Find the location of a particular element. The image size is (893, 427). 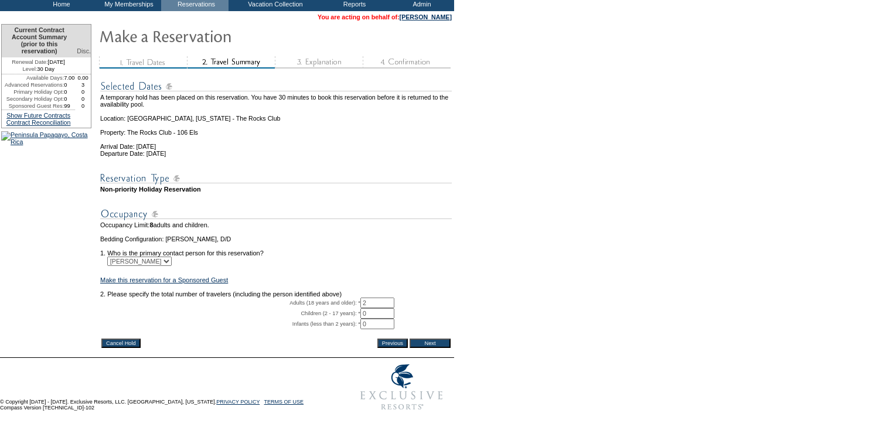

img: step1_state3.gif is located at coordinates (143, 62).